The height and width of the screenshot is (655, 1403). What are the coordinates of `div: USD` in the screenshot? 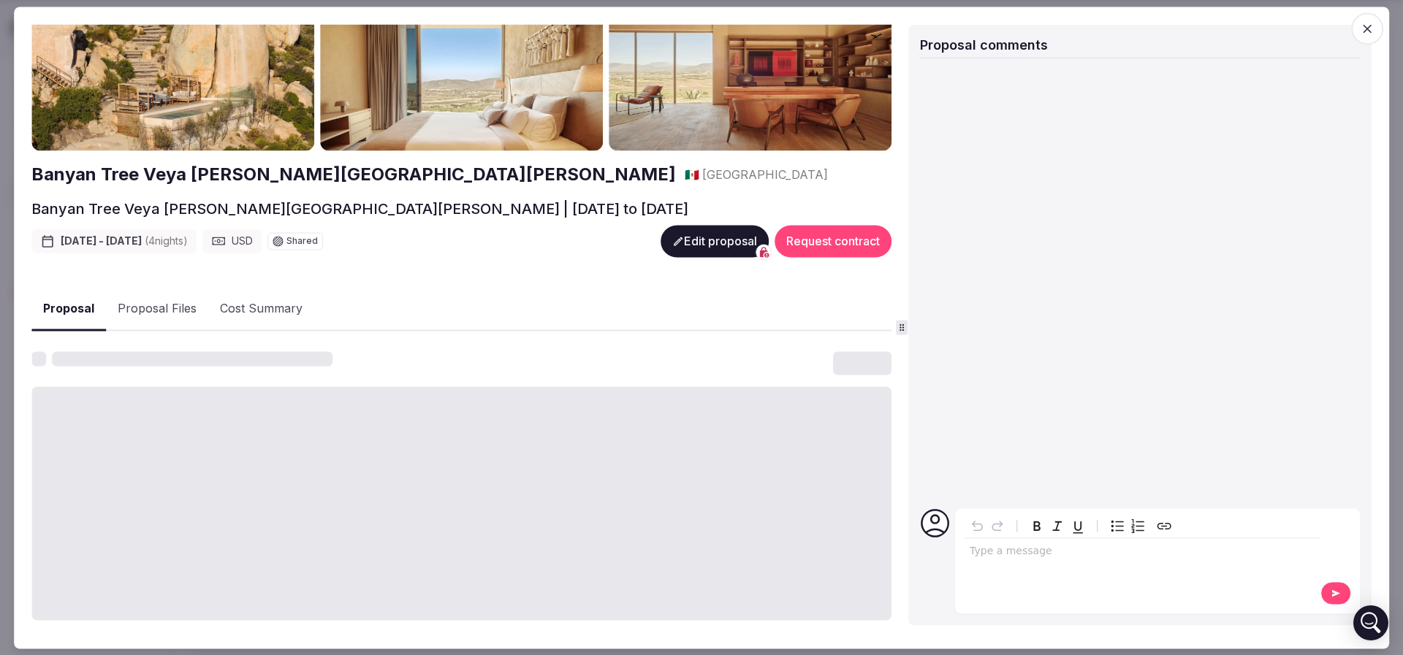 It's located at (232, 241).